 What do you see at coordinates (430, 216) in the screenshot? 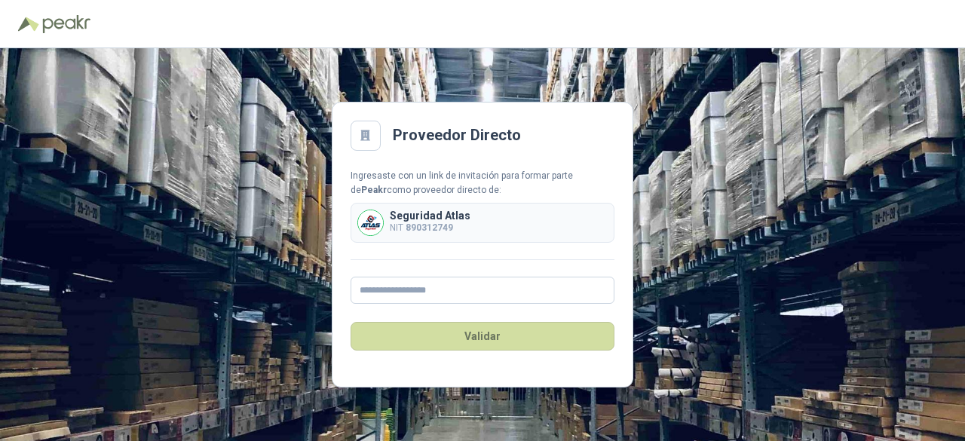
I see `p: Seguridad Atlas` at bounding box center [430, 216].